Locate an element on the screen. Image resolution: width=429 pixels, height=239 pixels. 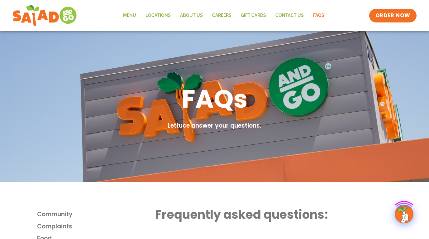
h1: FAQs is located at coordinates (215, 99).